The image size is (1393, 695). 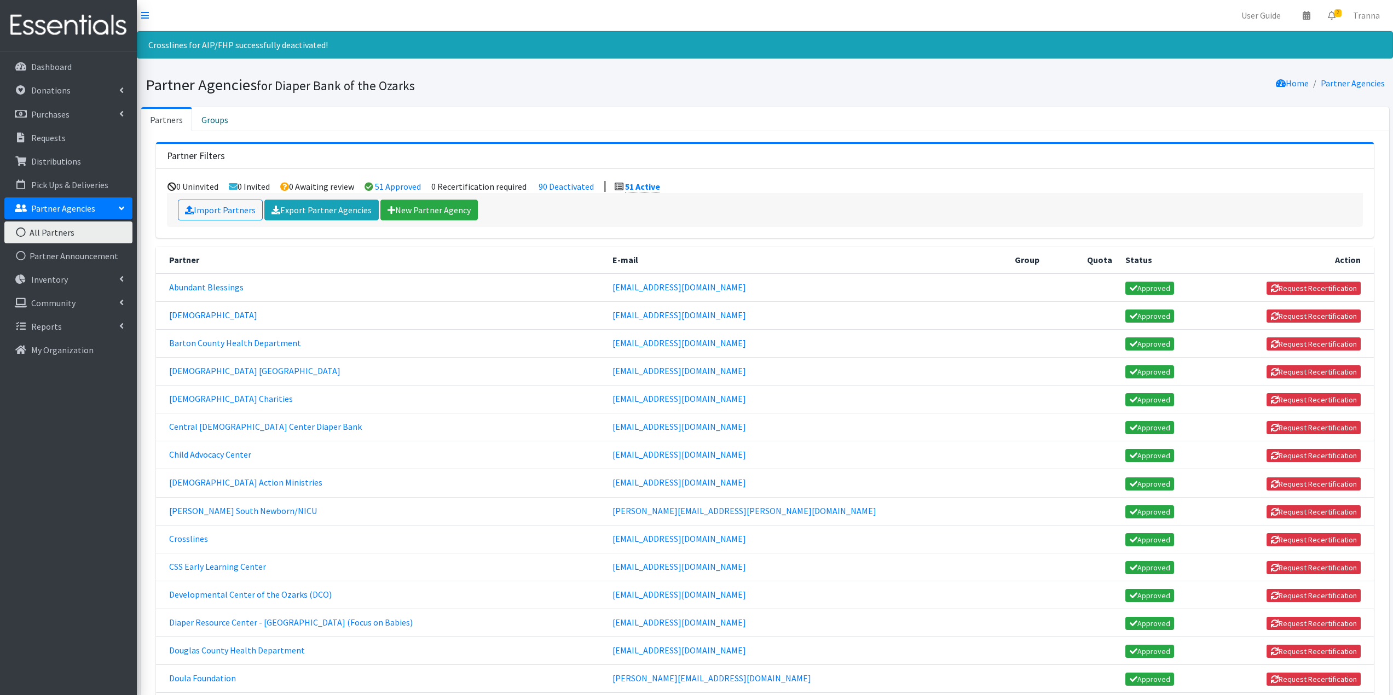 I want to click on li: 0 Invited, so click(x=249, y=187).